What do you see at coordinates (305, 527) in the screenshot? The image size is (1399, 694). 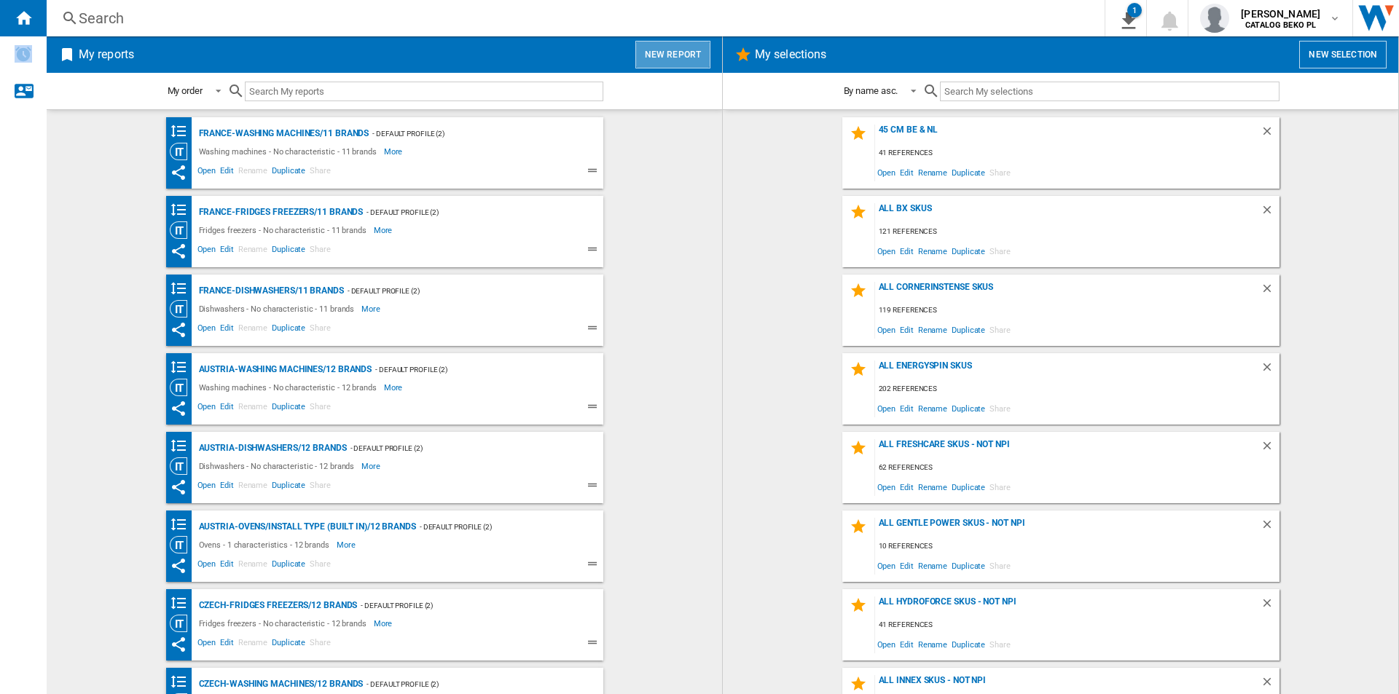 I see `div: Austria-Ovens/INSTALL TYPE (BUILT IN)/12 brands` at bounding box center [305, 527].